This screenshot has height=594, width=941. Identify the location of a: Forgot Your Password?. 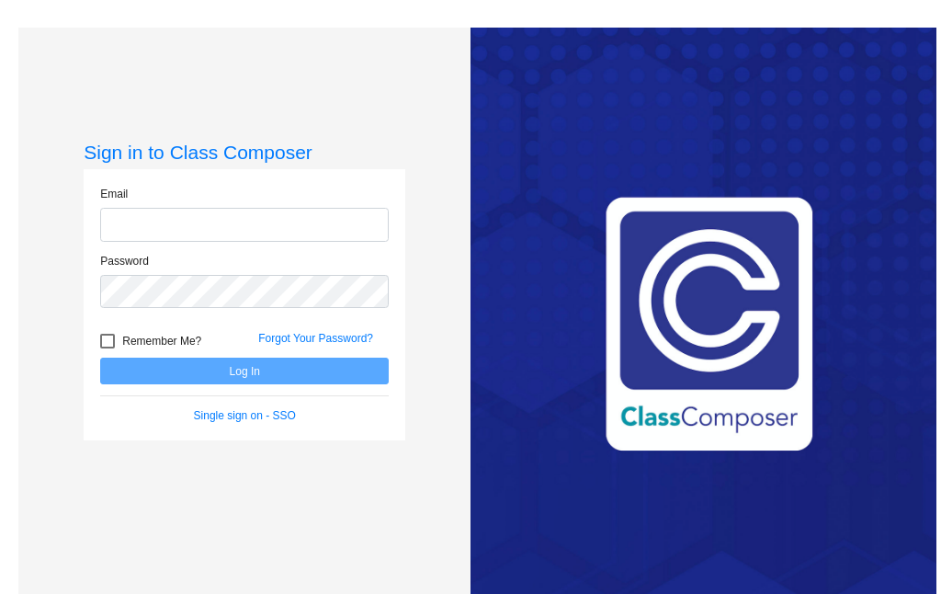
(315, 338).